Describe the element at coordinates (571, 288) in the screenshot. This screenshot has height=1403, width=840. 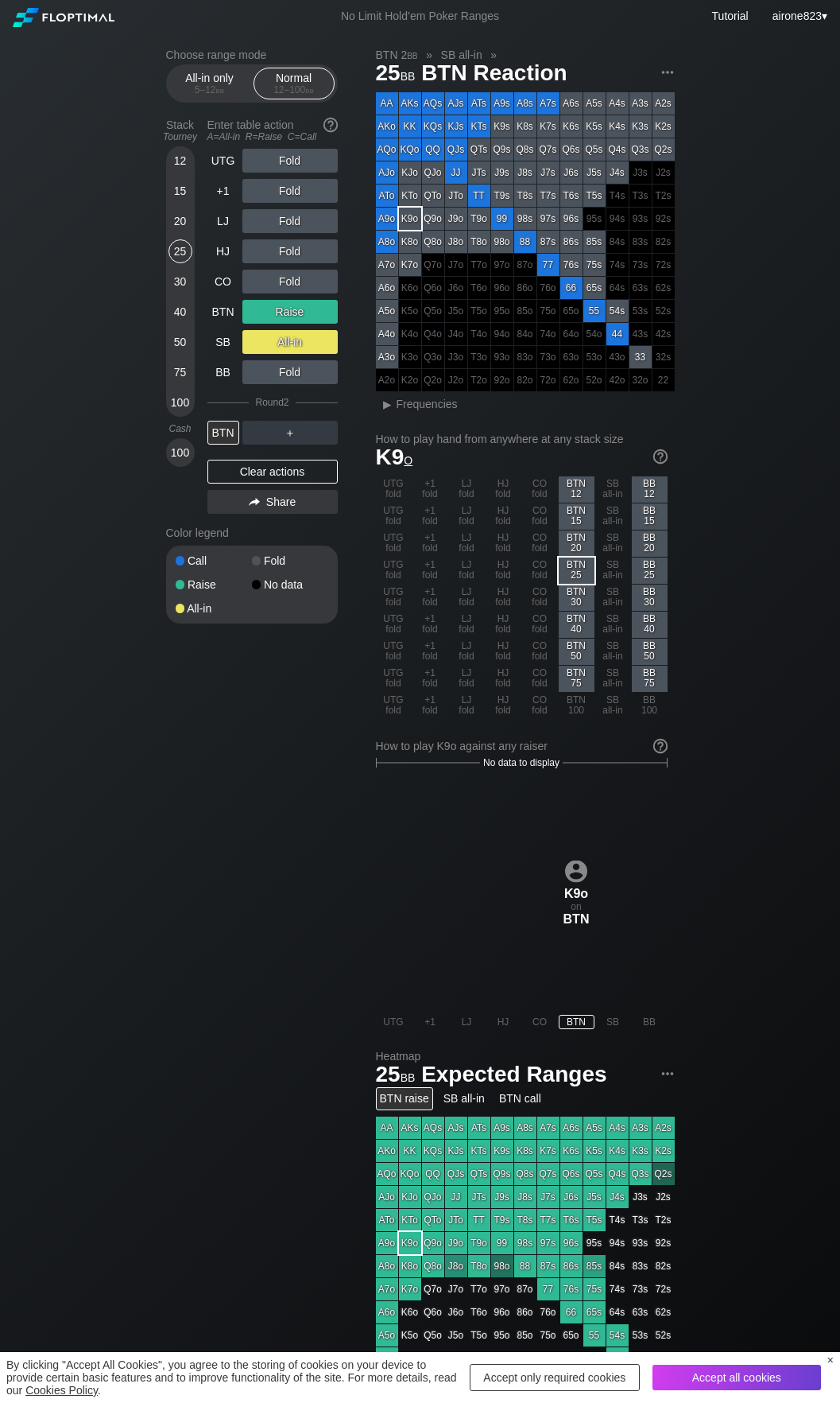
I see `div: 66` at that location.